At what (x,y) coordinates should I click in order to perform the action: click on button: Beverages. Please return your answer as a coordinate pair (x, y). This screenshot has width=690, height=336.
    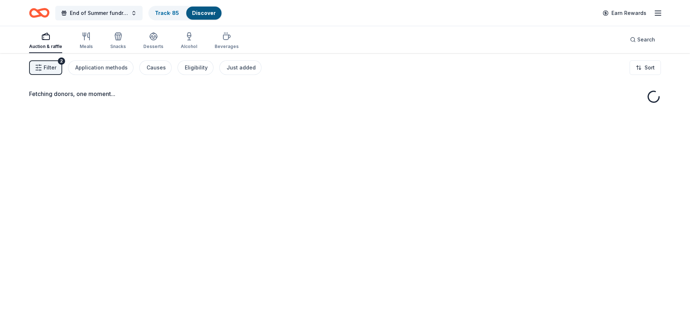
    Looking at the image, I should click on (227, 41).